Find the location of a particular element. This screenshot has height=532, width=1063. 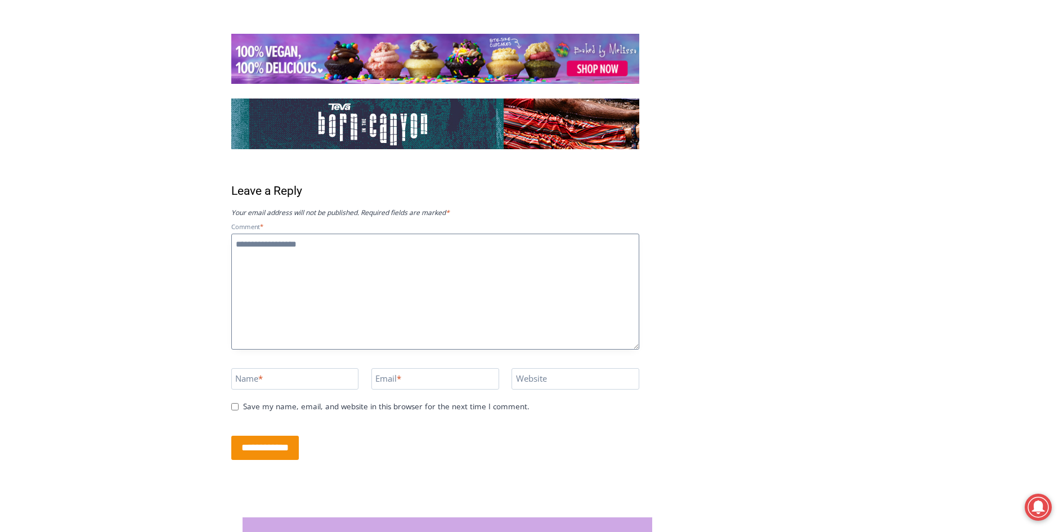

input: Name is located at coordinates (295, 379).